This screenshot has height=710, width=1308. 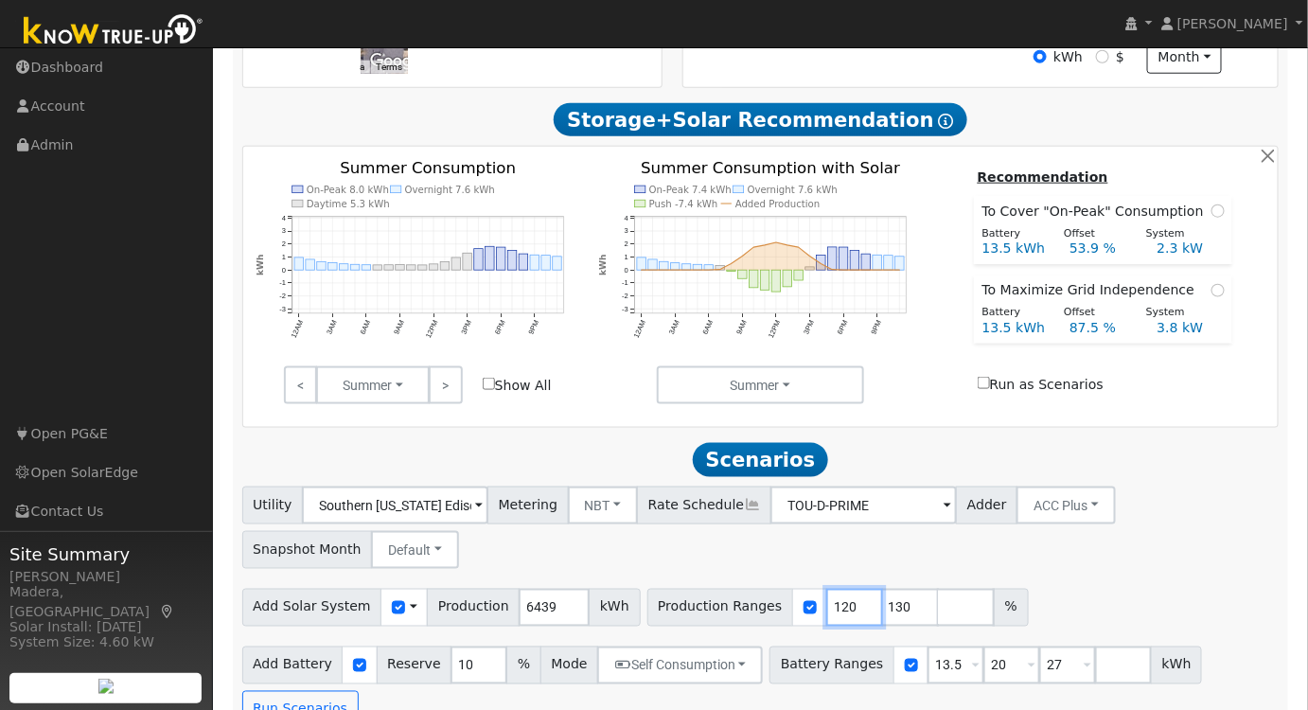 I want to click on img: Google, so click(x=397, y=62).